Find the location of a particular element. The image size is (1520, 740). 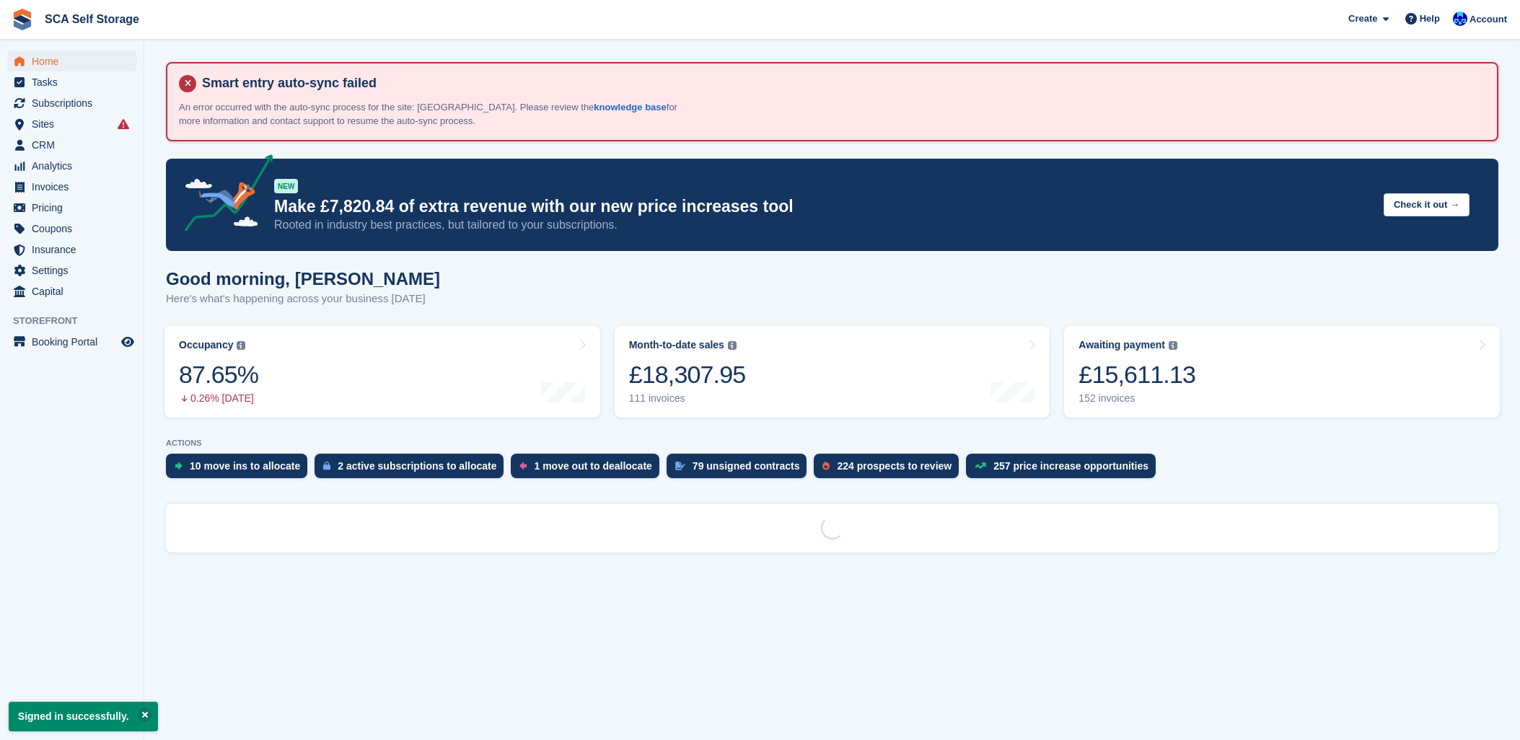

div: 10 move ins to allocate is located at coordinates (245, 466).